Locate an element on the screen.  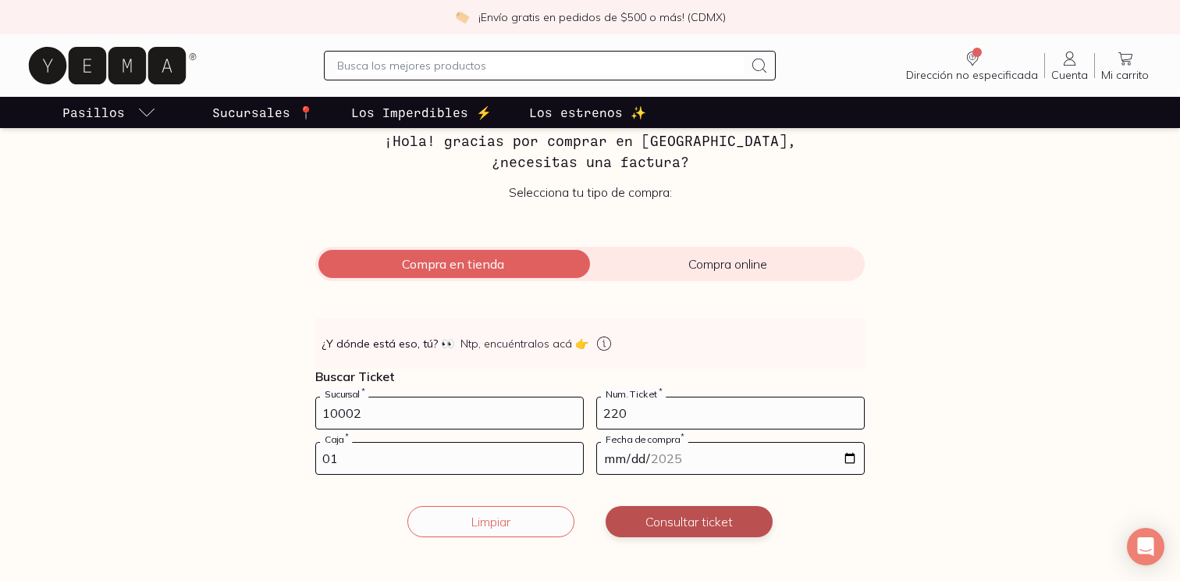
span: Compra en tienda is located at coordinates (453, 264).